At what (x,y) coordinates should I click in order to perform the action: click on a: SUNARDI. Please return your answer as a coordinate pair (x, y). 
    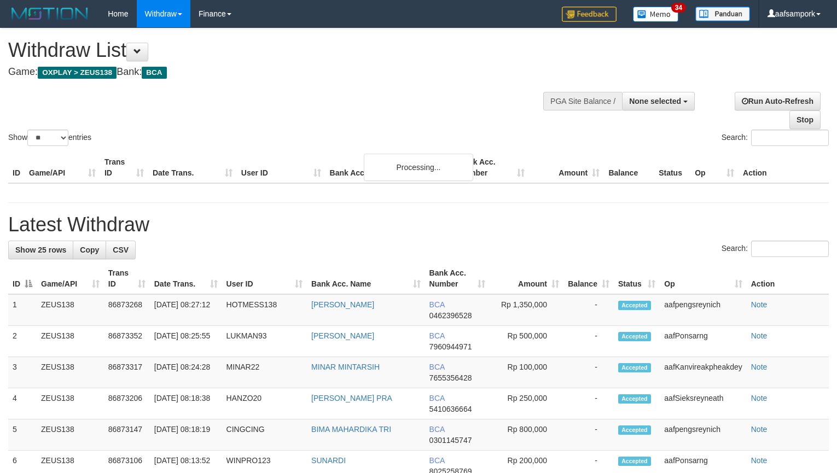
    Looking at the image, I should click on (328, 460).